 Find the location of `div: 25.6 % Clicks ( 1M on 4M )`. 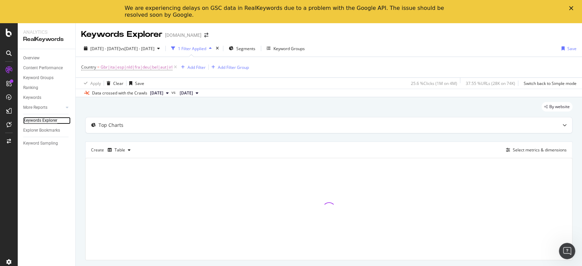

div: 25.6 % Clicks ( 1M on 4M ) is located at coordinates (434, 83).